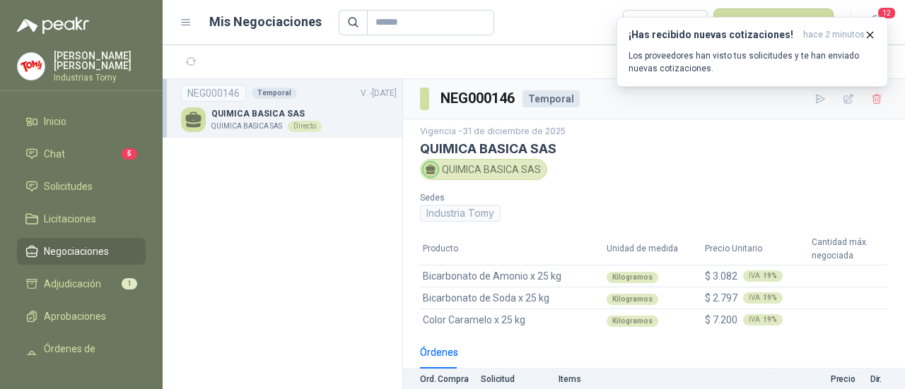 This screenshot has height=389, width=905. I want to click on h1: Mis Negociaciones, so click(265, 22).